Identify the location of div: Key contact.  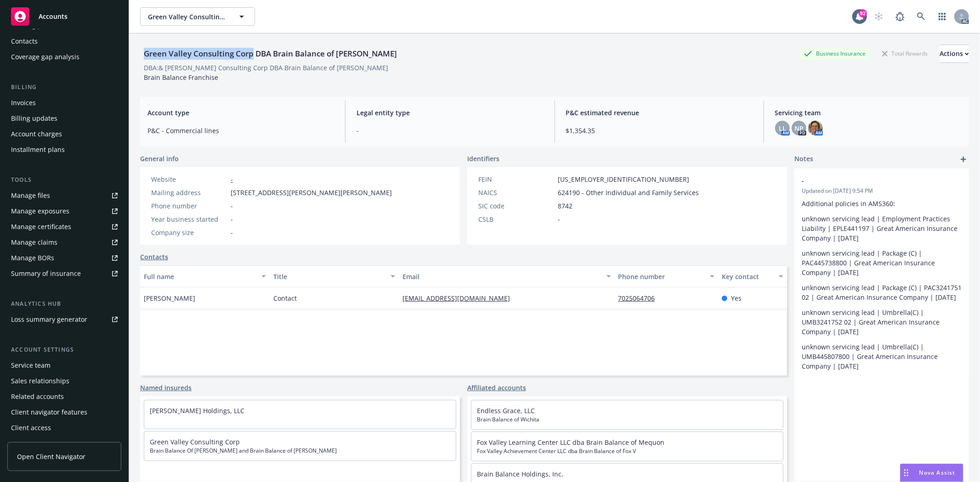
(747, 276).